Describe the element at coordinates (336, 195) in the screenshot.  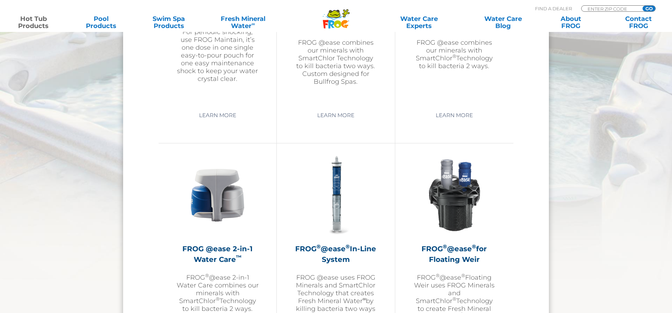
I see `img: inline-system-300x300.png` at that location.